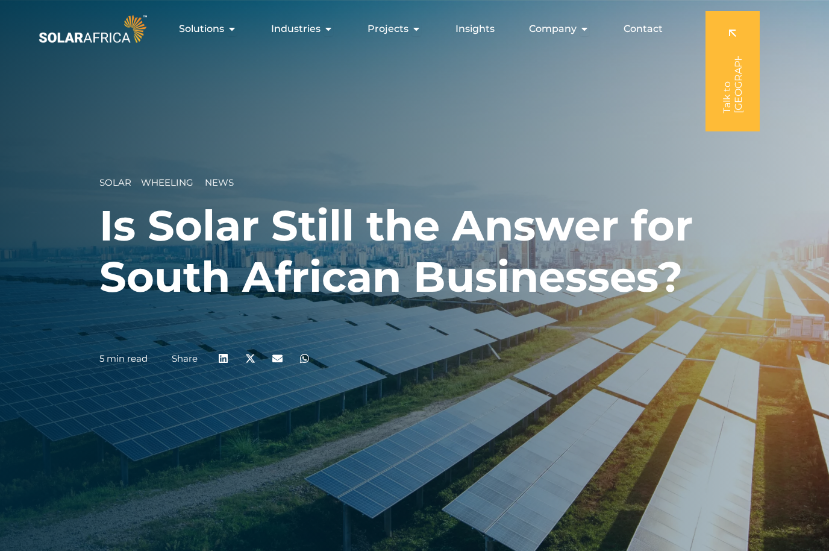 The width and height of the screenshot is (829, 551). Describe the element at coordinates (411, 29) in the screenshot. I see `div: Menu Toggle` at that location.